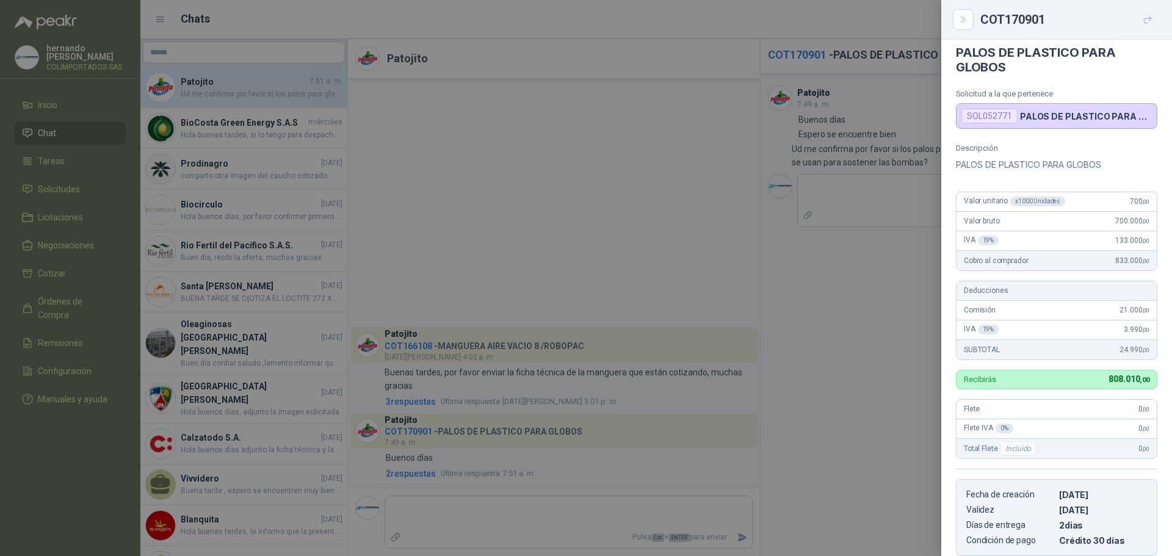 The width and height of the screenshot is (1172, 556). Describe the element at coordinates (1056, 93) in the screenshot. I see `p: Solicitud a la que pertenece` at that location.